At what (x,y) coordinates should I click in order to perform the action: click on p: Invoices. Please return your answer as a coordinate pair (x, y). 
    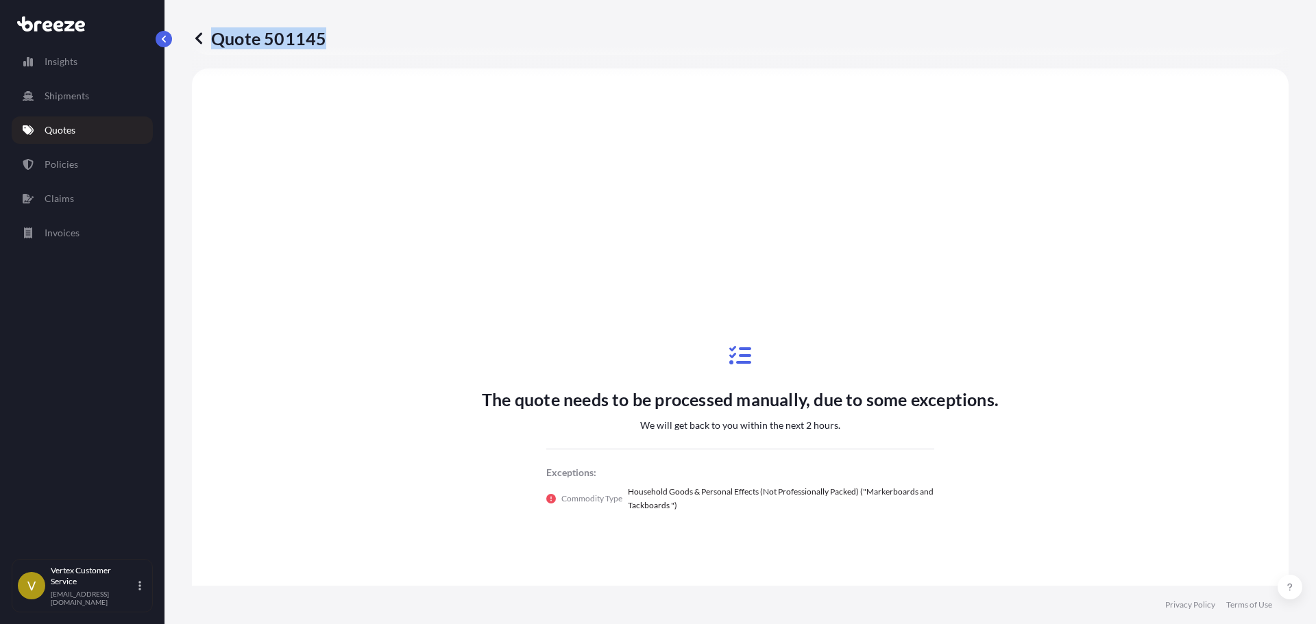
    Looking at the image, I should click on (62, 233).